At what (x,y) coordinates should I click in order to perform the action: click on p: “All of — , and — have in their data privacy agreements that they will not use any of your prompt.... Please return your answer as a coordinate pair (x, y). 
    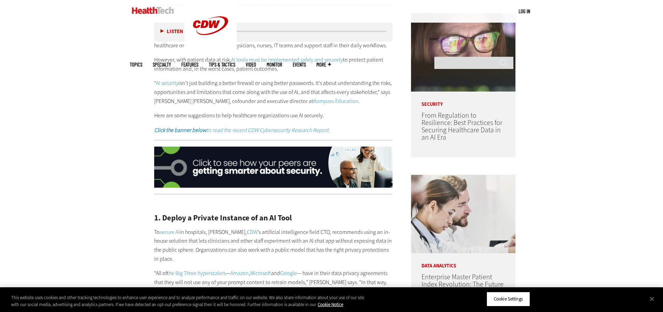
    Looking at the image, I should click on (273, 286).